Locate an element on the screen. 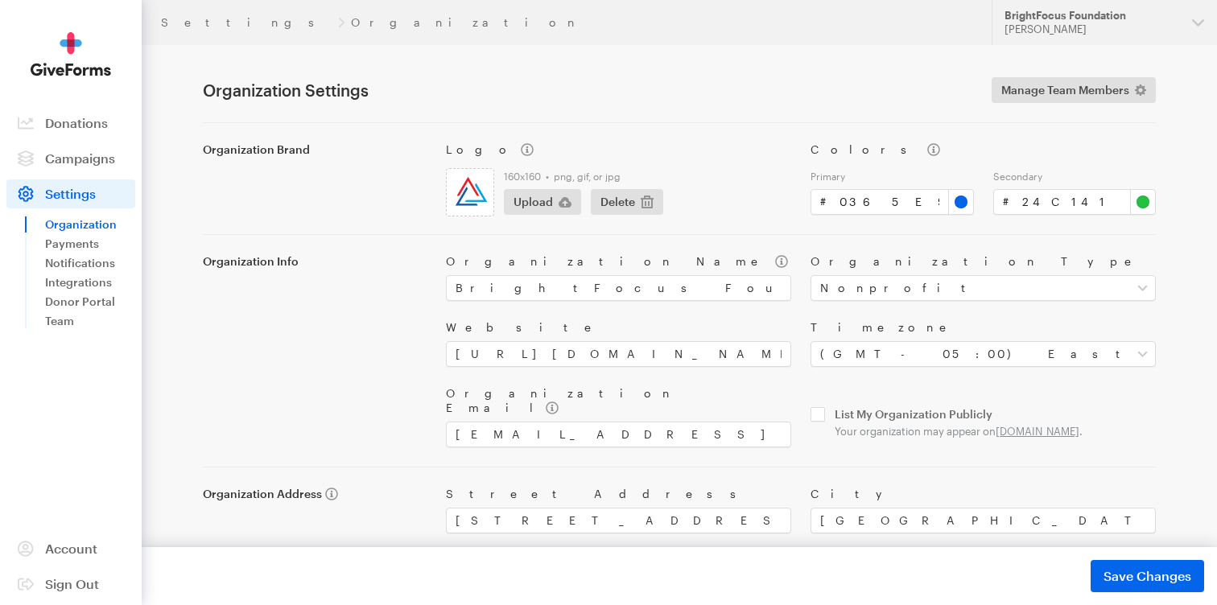 This screenshot has width=1217, height=605. label: Street Address is located at coordinates (618, 494).